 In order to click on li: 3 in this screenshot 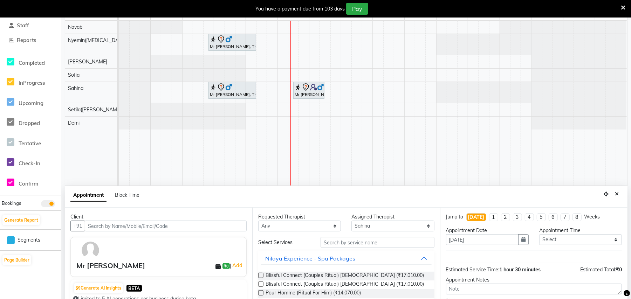, I will do `click(517, 217)`.